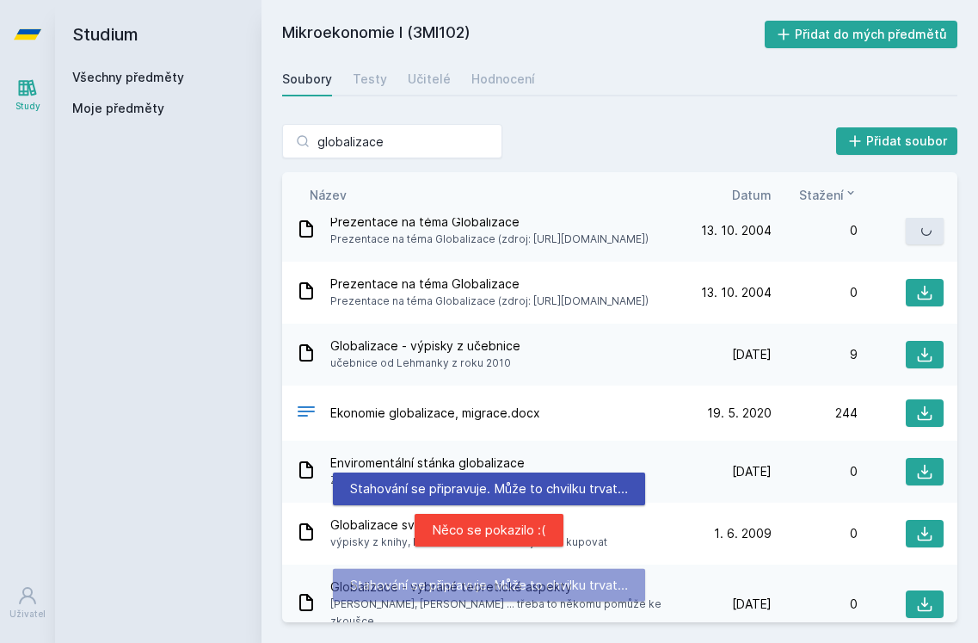  Describe the element at coordinates (307, 79) in the screenshot. I see `a: Soubory` at that location.